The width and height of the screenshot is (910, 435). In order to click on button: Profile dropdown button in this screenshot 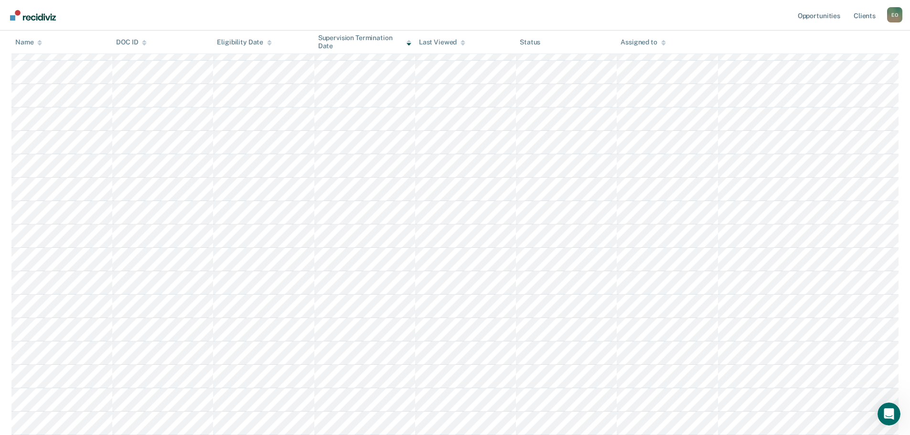, I will do `click(895, 15)`.